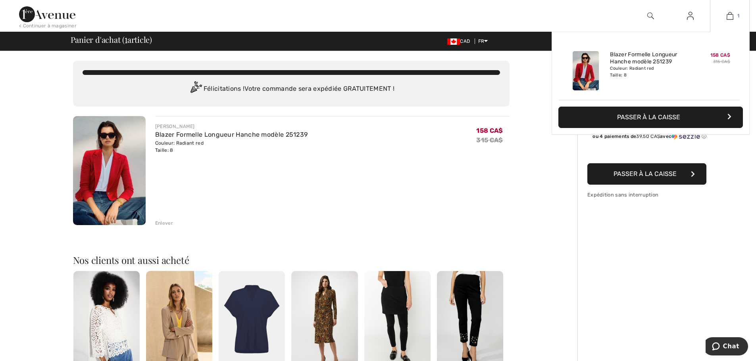 Image resolution: width=756 pixels, height=361 pixels. I want to click on span: Panier d'achat ( article), so click(111, 40).